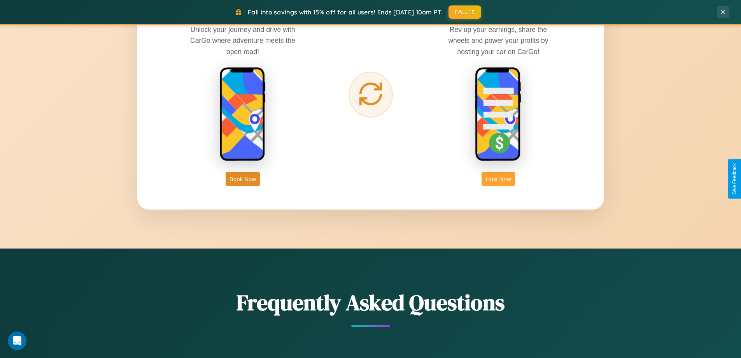 The image size is (741, 358). What do you see at coordinates (499, 114) in the screenshot?
I see `img: host phone` at bounding box center [499, 114].